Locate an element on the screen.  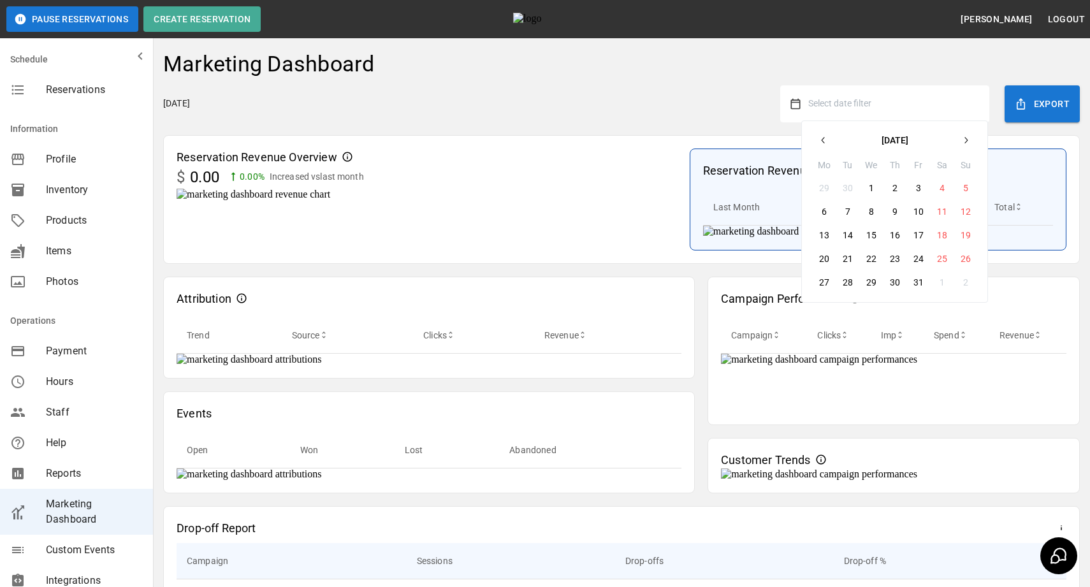
button: 3 October 2025 is located at coordinates (918, 188).